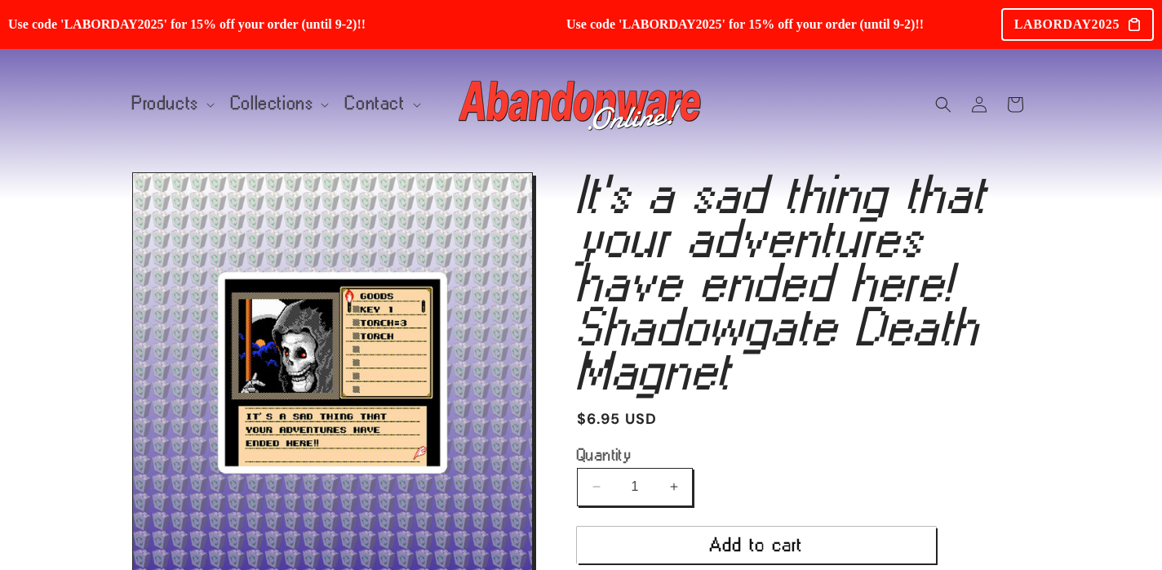  Describe the element at coordinates (757, 455) in the screenshot. I see `label: Quantity` at that location.